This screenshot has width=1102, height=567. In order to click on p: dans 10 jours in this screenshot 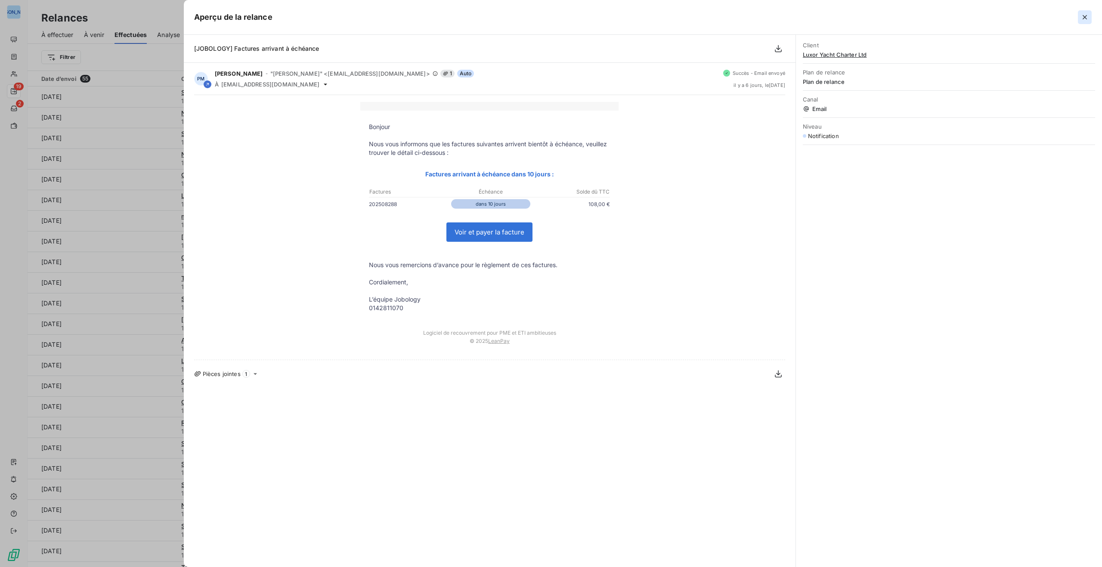, I will do `click(491, 204)`.